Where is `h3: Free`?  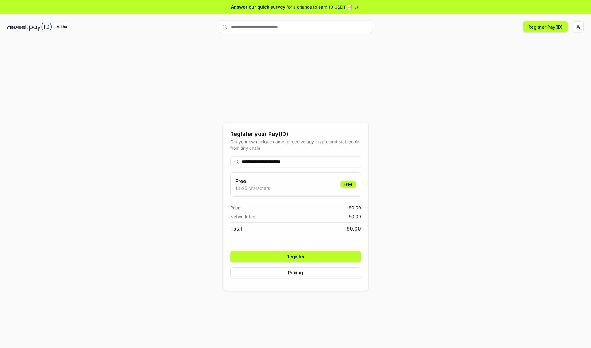
h3: Free is located at coordinates (253, 181).